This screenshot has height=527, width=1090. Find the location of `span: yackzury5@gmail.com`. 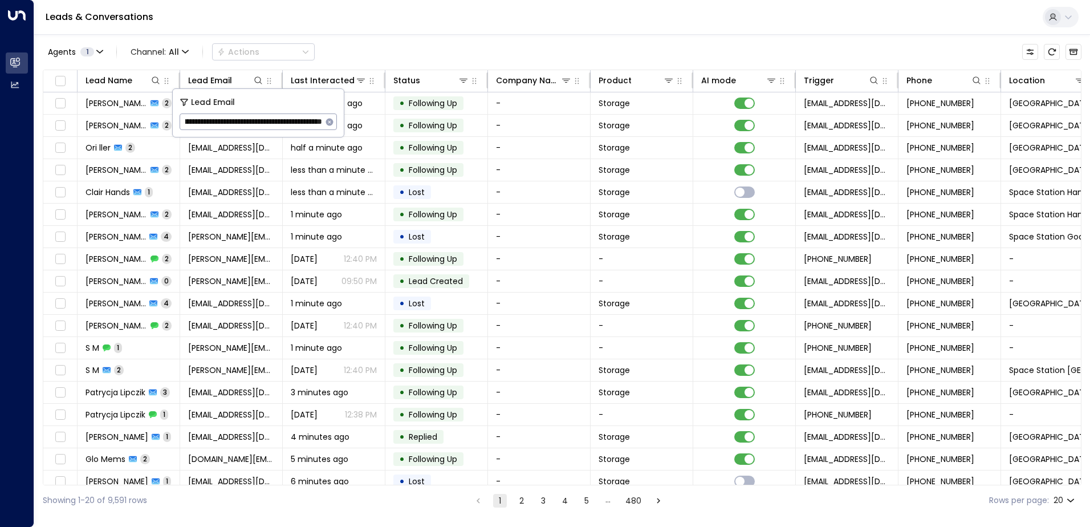

span: yackzury5@gmail.com is located at coordinates (231, 170).